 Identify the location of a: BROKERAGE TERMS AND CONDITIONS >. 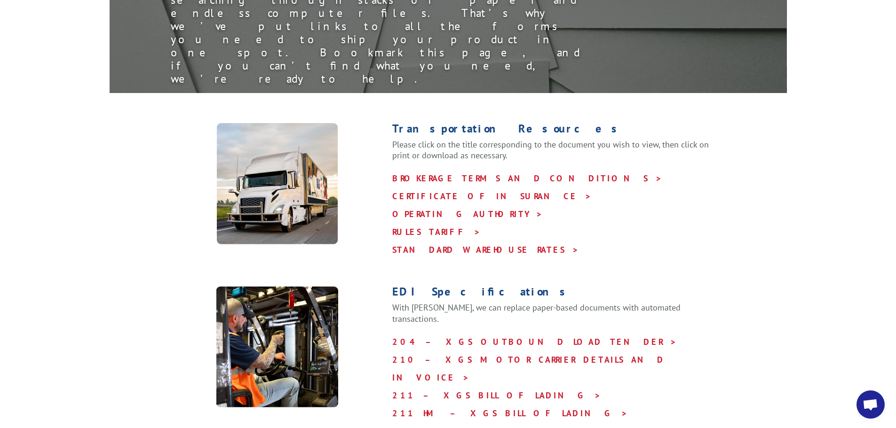
(527, 178).